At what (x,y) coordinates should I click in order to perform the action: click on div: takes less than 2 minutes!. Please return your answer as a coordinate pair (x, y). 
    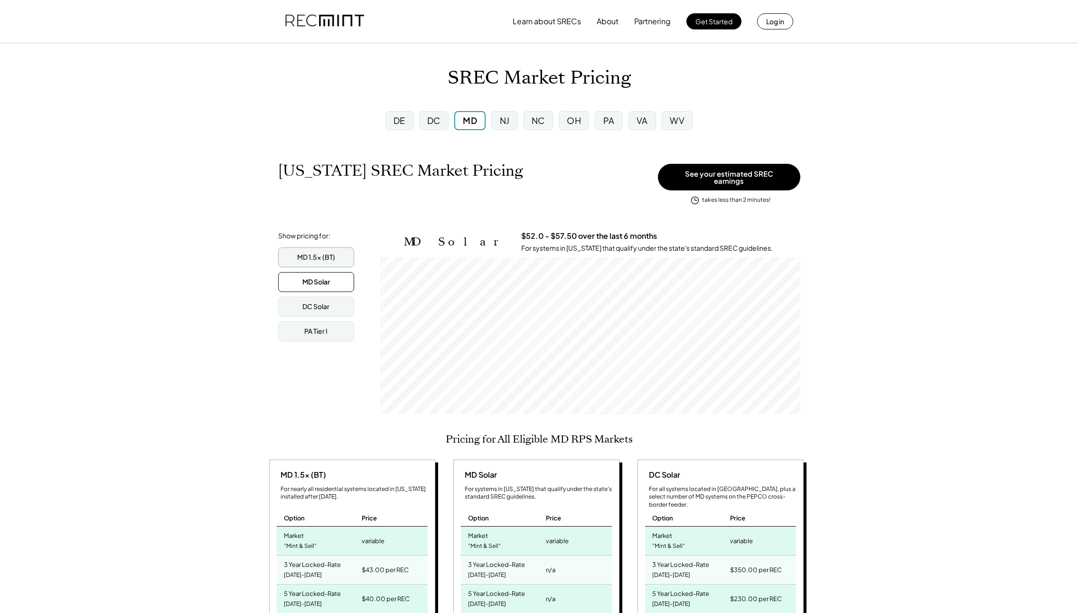
    Looking at the image, I should click on (736, 200).